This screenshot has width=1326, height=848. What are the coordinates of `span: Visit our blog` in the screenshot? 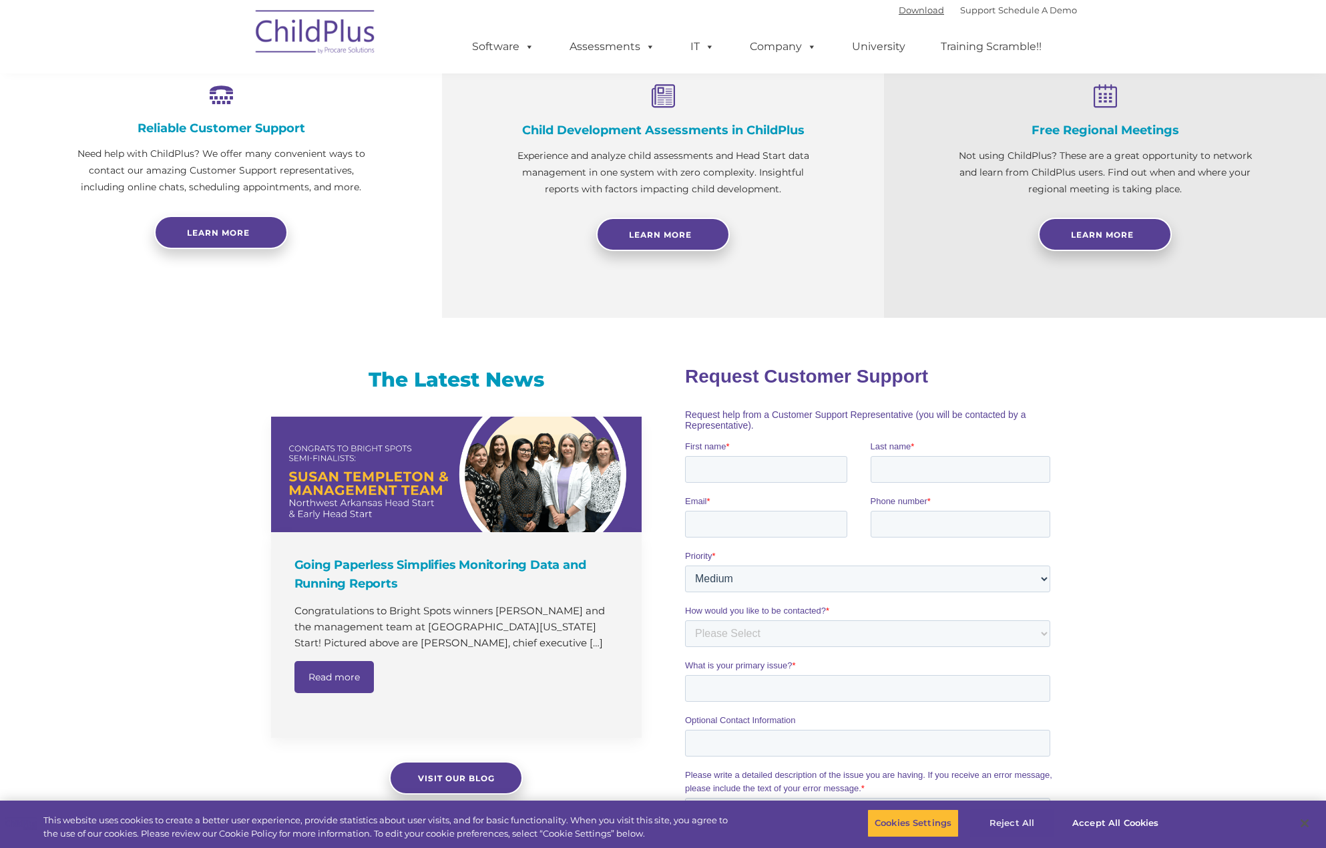 It's located at (456, 778).